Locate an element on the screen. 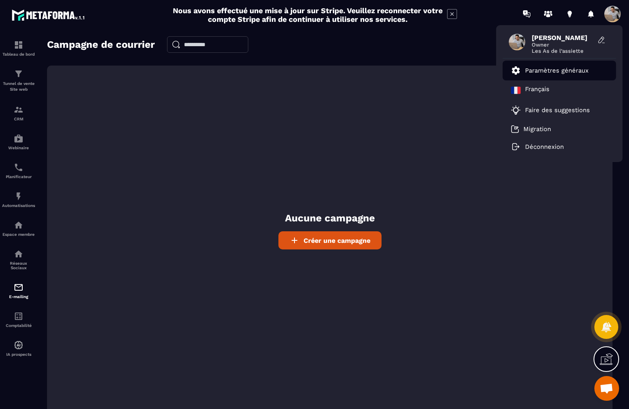 This screenshot has width=629, height=409. a: formationformationTunnel de vente Site web is located at coordinates (19, 80).